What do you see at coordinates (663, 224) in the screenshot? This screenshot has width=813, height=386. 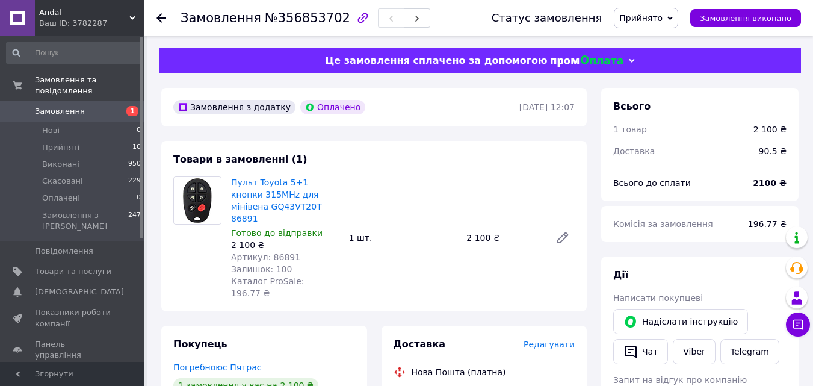 I see `span: Комісія за замовлення` at bounding box center [663, 224].